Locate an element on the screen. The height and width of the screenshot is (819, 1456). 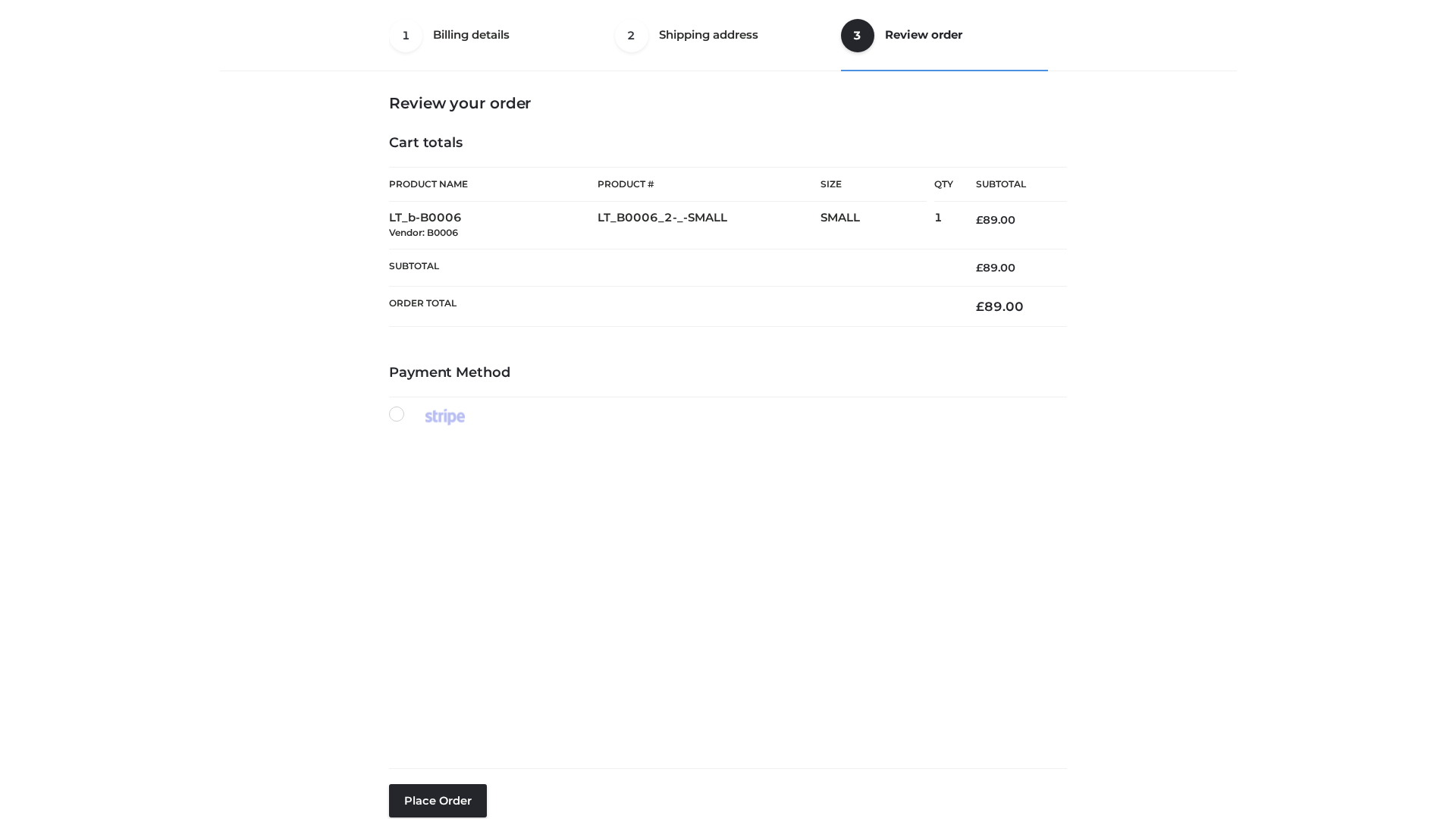
h4: Cart totals is located at coordinates (728, 143).